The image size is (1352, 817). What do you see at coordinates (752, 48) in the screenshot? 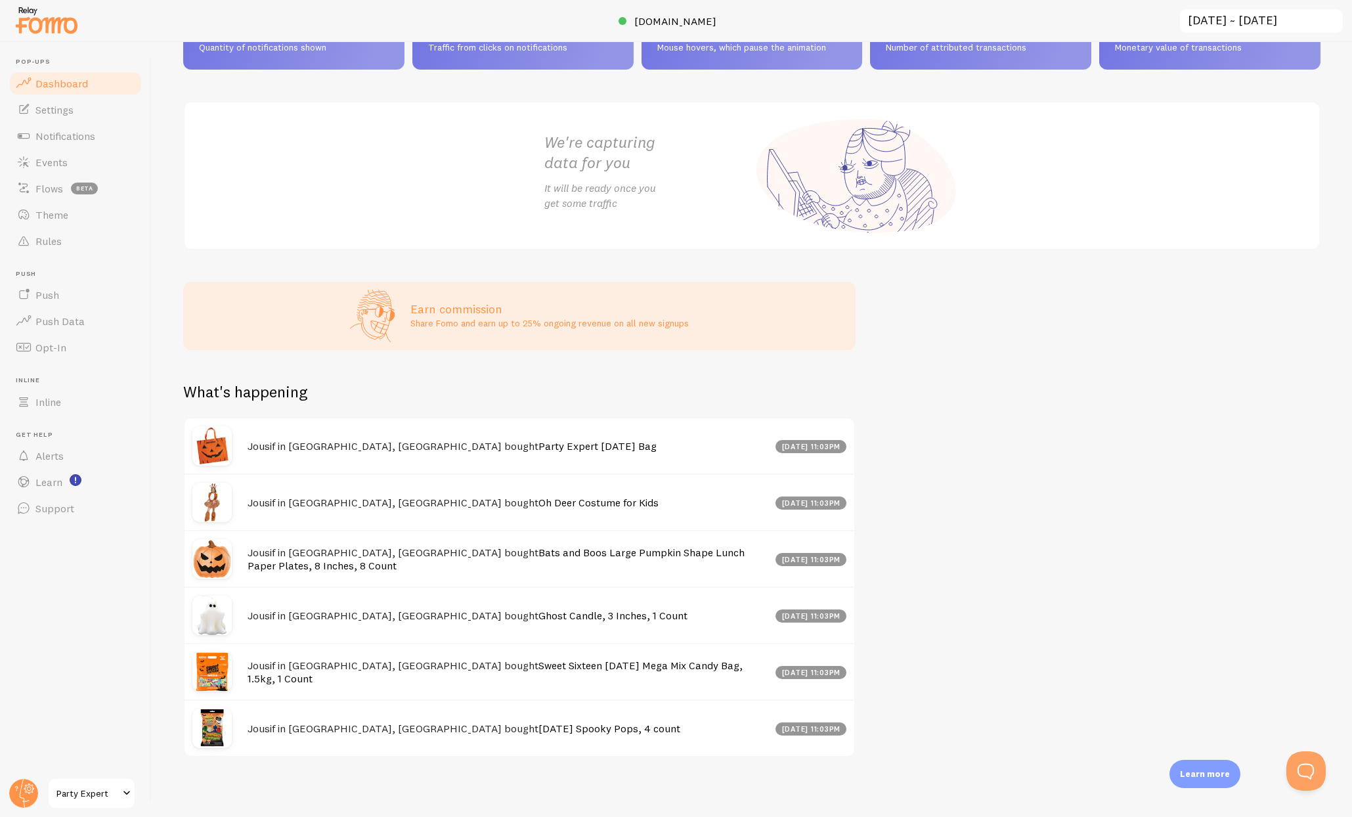
I see `span: Mouse hovers, which pause the animation` at bounding box center [752, 48].